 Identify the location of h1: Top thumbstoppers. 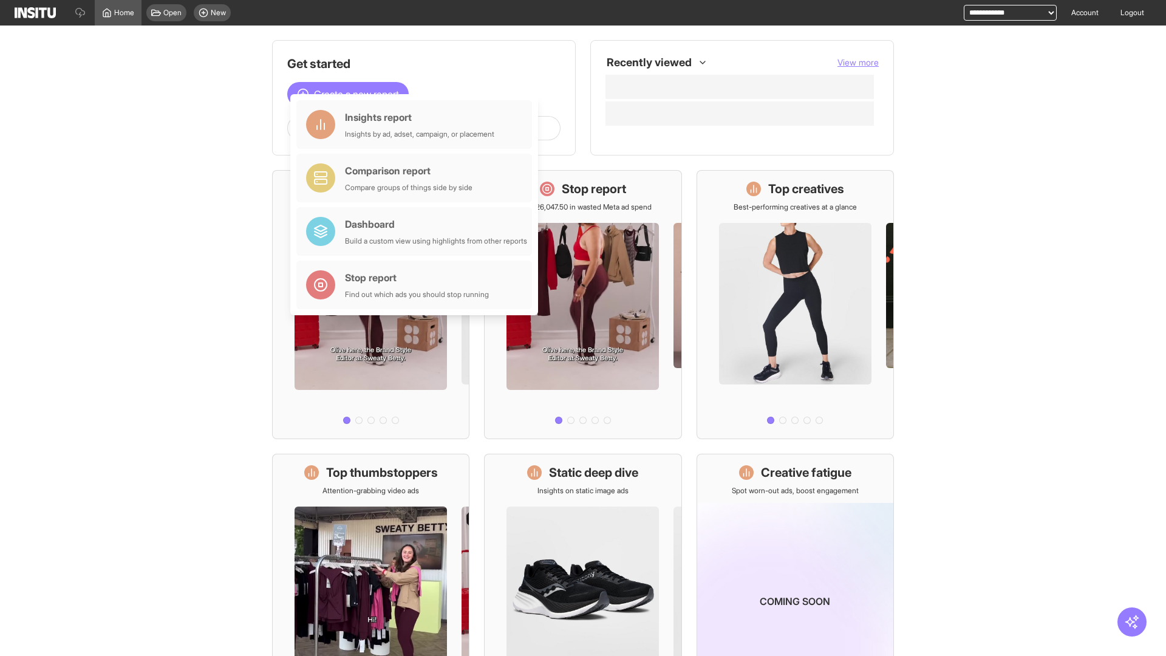
(382, 473).